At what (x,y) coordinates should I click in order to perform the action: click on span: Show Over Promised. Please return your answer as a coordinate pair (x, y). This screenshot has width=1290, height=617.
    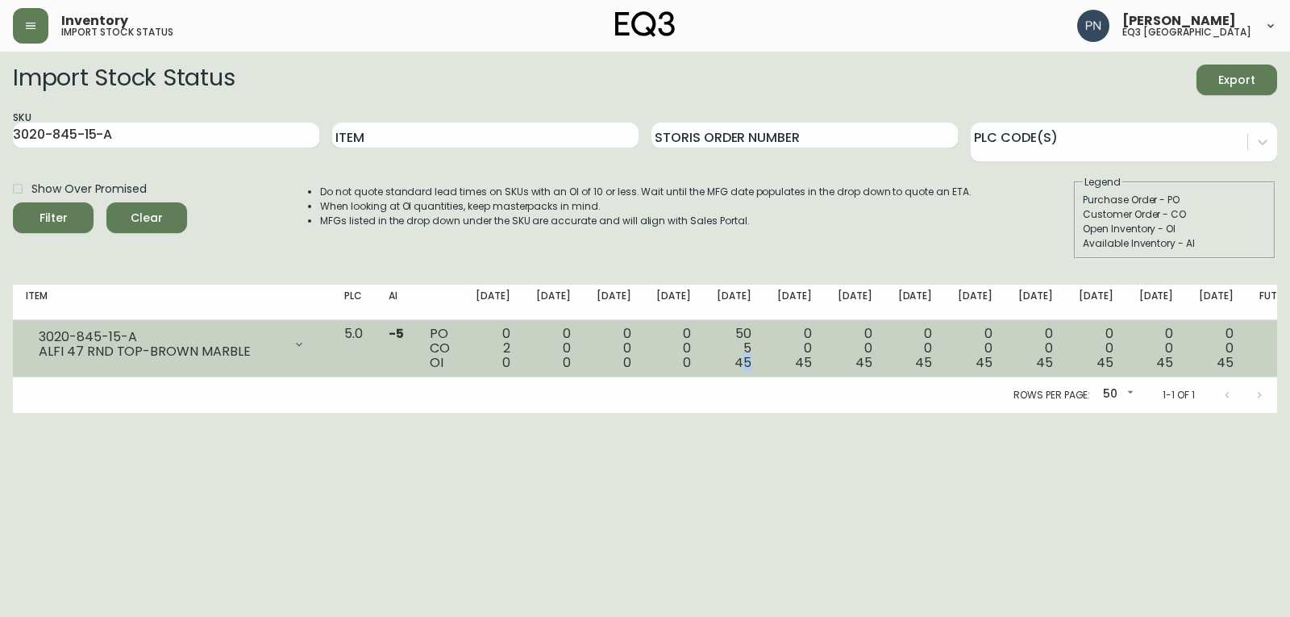
    Looking at the image, I should click on (89, 189).